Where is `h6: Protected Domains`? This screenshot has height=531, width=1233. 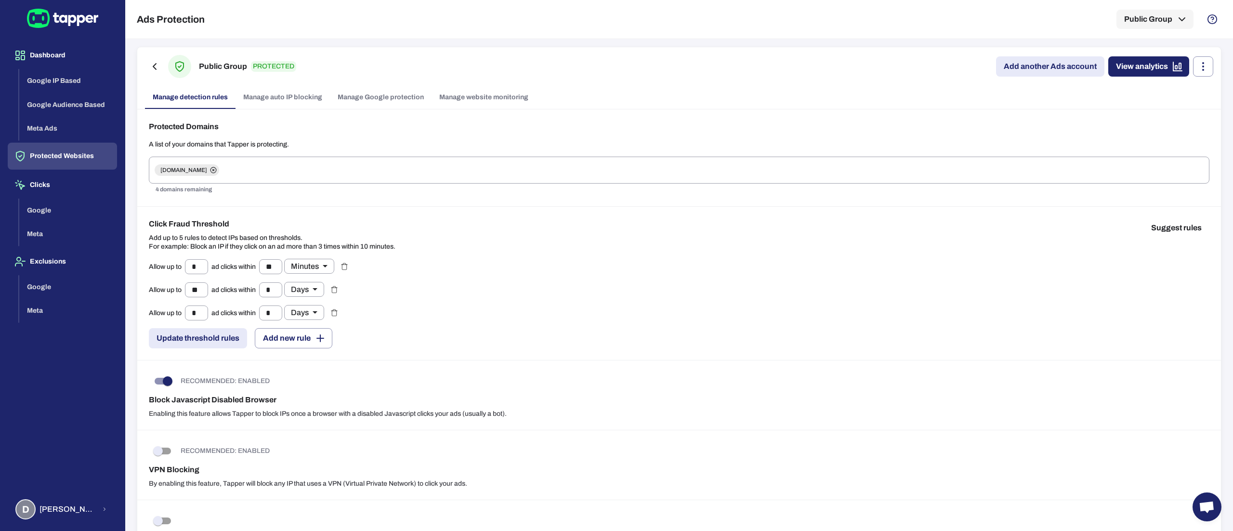
h6: Protected Domains is located at coordinates (679, 127).